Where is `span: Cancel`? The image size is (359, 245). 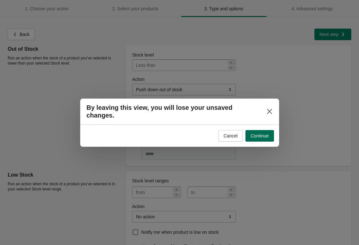
span: Cancel is located at coordinates (231, 136).